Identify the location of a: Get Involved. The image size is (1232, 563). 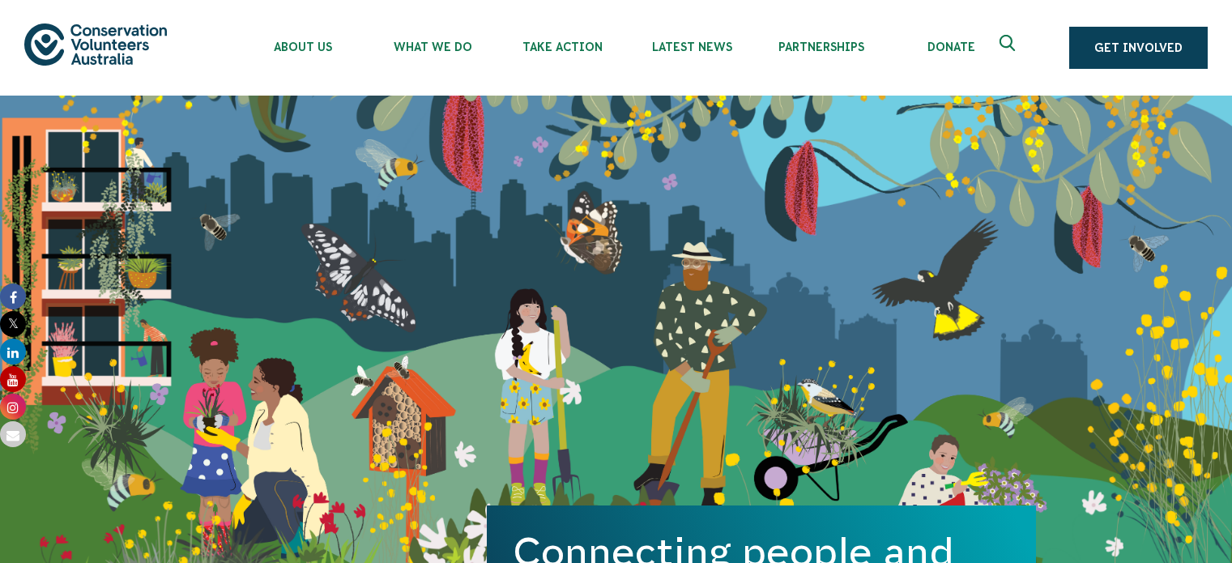
(1138, 48).